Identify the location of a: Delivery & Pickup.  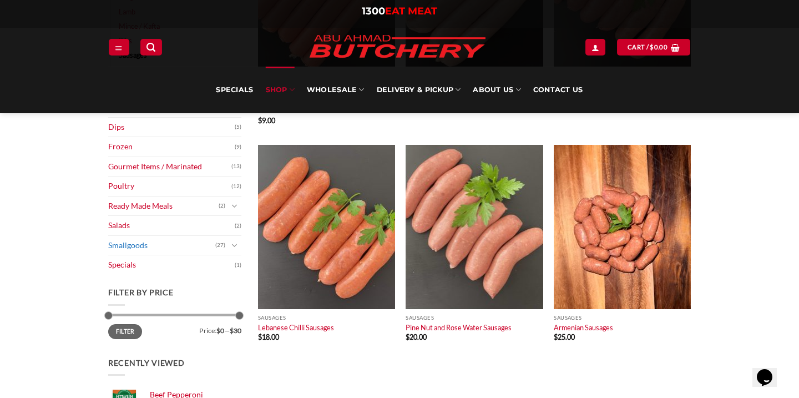
(419, 90).